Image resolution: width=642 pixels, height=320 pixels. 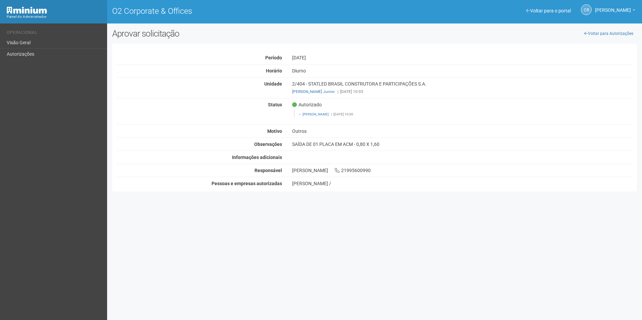 I want to click on div: Painel do Administrador, so click(x=54, y=17).